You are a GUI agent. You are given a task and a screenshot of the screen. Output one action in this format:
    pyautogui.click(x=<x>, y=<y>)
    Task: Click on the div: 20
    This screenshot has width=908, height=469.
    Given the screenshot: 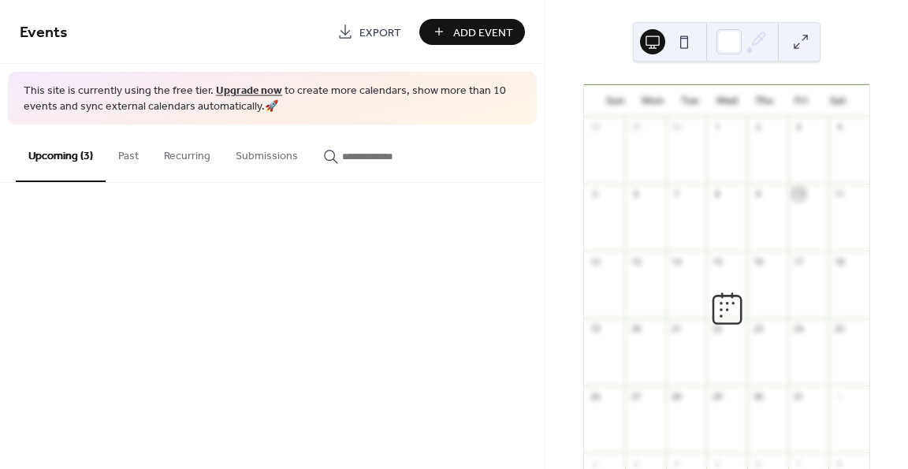 What is the action you would take?
    pyautogui.click(x=635, y=329)
    